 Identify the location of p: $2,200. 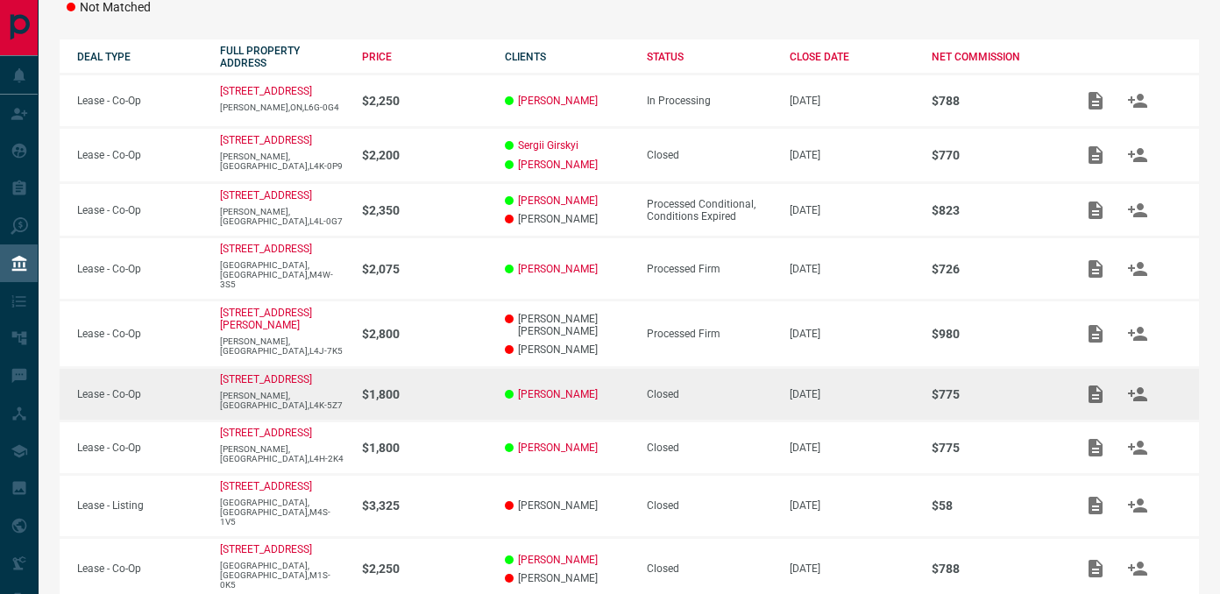
(424, 155).